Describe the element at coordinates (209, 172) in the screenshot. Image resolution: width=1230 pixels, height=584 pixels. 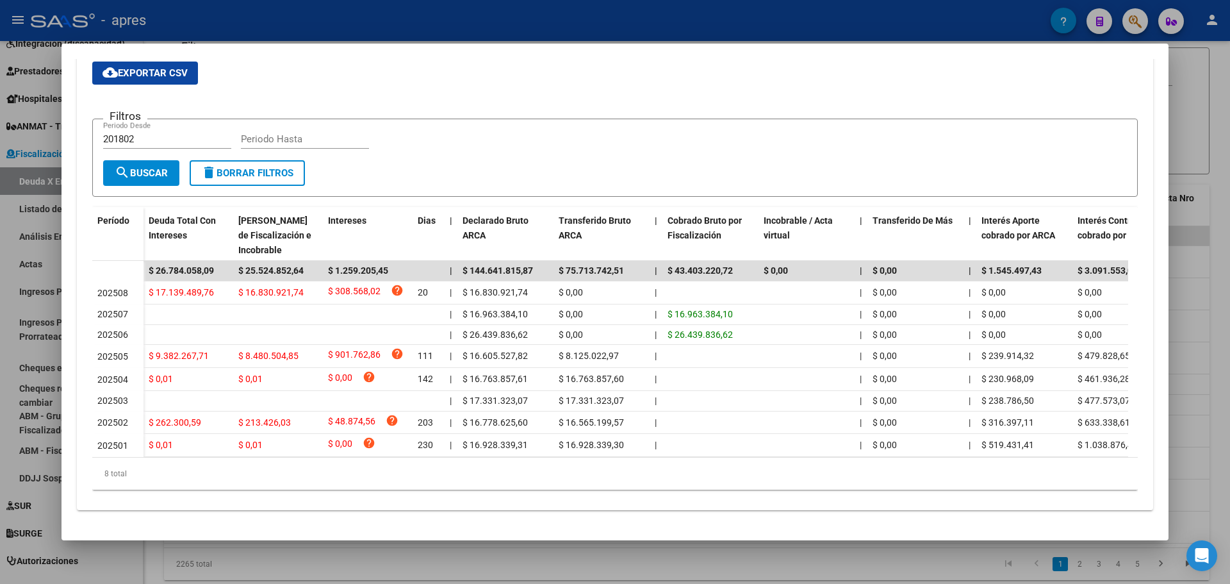
I see `mat-icon: delete` at that location.